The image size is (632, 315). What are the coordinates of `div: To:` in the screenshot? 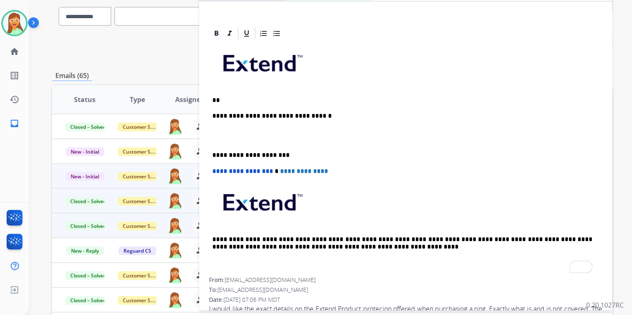 It's located at (406, 290).